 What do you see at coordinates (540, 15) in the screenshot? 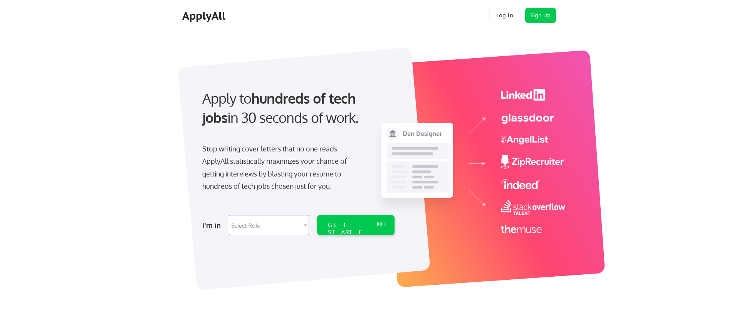
I see `button: Sign Up` at bounding box center [540, 15].